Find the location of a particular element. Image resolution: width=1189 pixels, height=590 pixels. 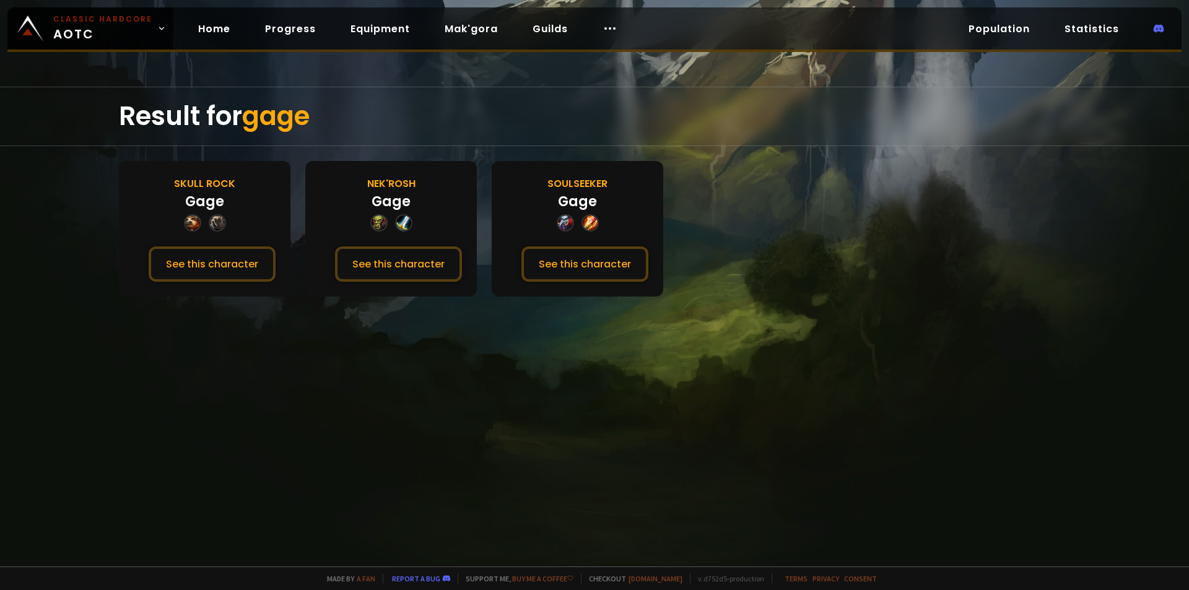

a: Progress is located at coordinates (290, 28).